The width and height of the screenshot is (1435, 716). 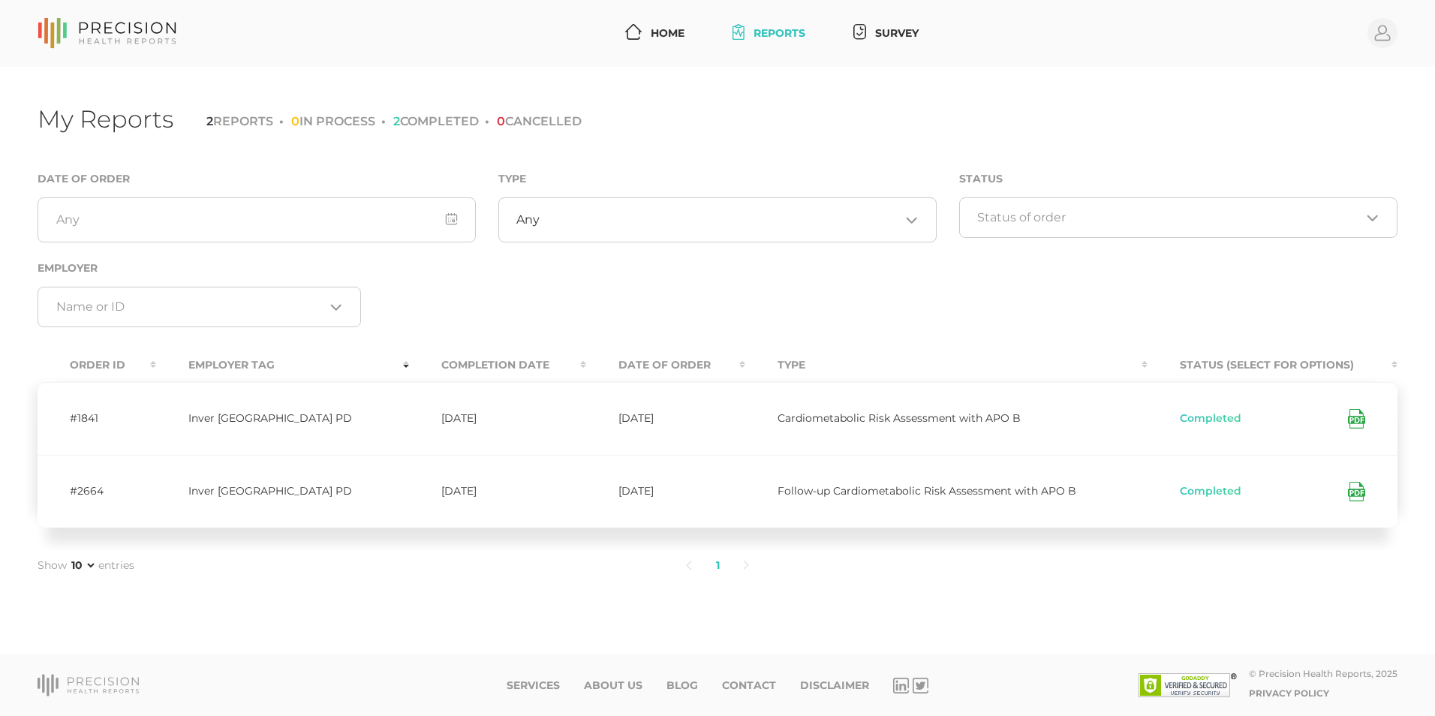 What do you see at coordinates (899, 418) in the screenshot?
I see `span: Cardiometabolic Risk Assessment with APO B` at bounding box center [899, 418].